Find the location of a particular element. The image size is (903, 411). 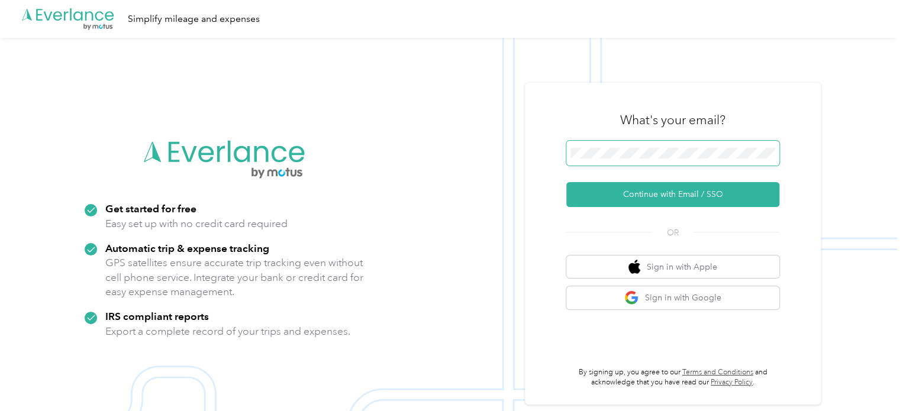

p: Export a complete record of your trips and expenses. is located at coordinates (228, 331).